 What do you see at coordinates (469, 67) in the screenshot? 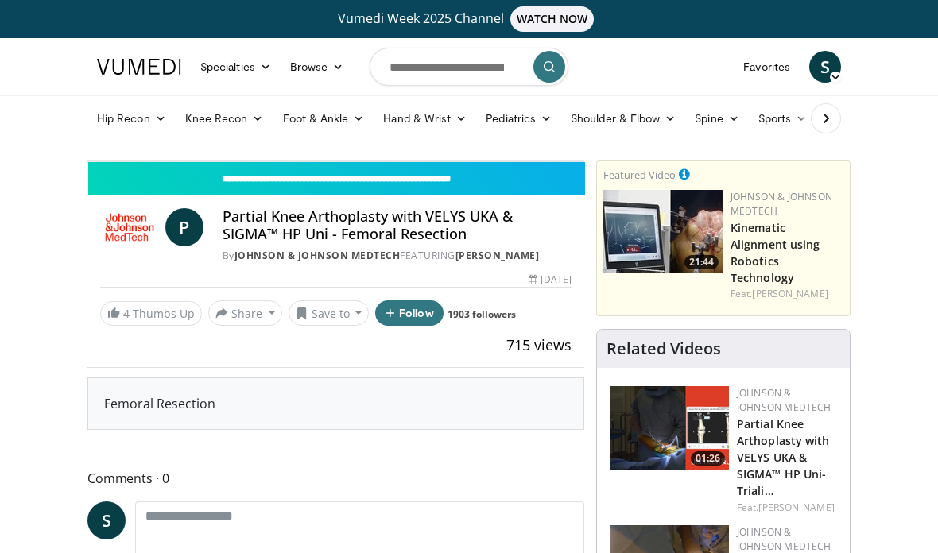
I see `input: Search topics, interventions` at bounding box center [469, 67].